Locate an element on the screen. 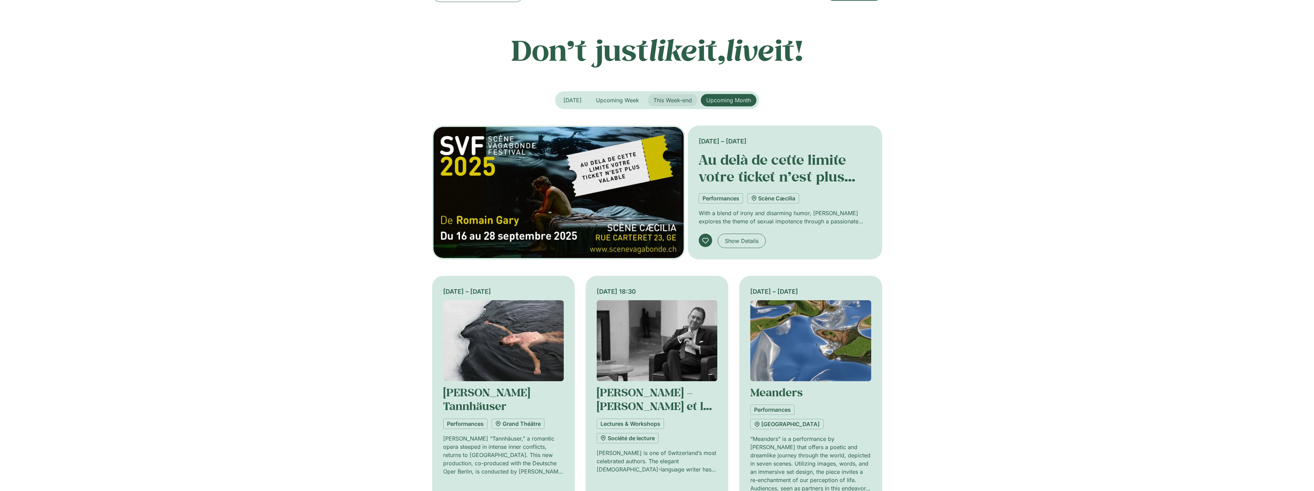 The height and width of the screenshot is (491, 1314). span: Upcoming Month is located at coordinates (728, 100).